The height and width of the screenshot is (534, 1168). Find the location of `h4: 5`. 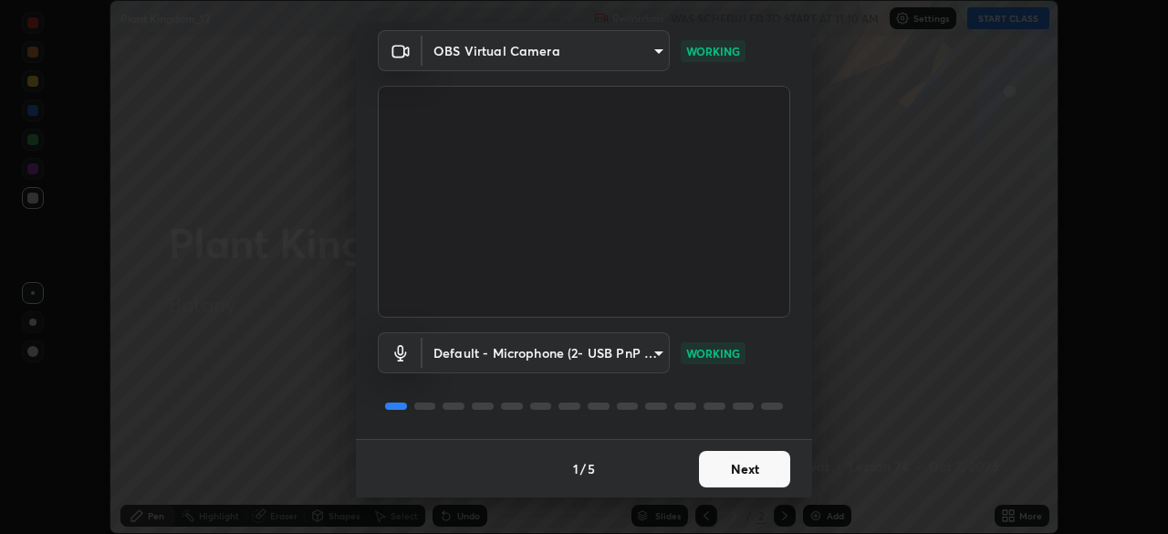

h4: 5 is located at coordinates (591, 468).